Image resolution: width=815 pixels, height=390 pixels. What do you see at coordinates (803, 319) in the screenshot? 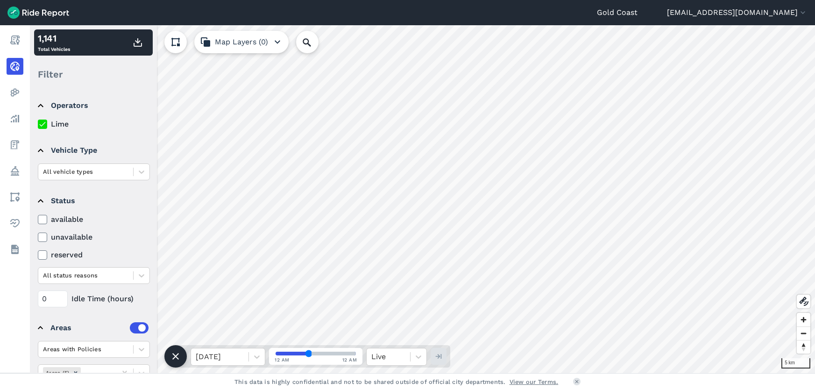
I see `button: Zoom in` at bounding box center [803, 319].